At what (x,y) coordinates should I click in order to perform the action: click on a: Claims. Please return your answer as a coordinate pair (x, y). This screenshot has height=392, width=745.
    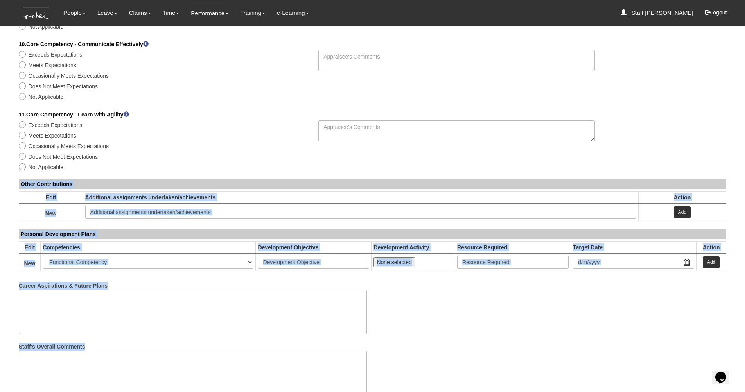
    Looking at the image, I should click on (140, 13).